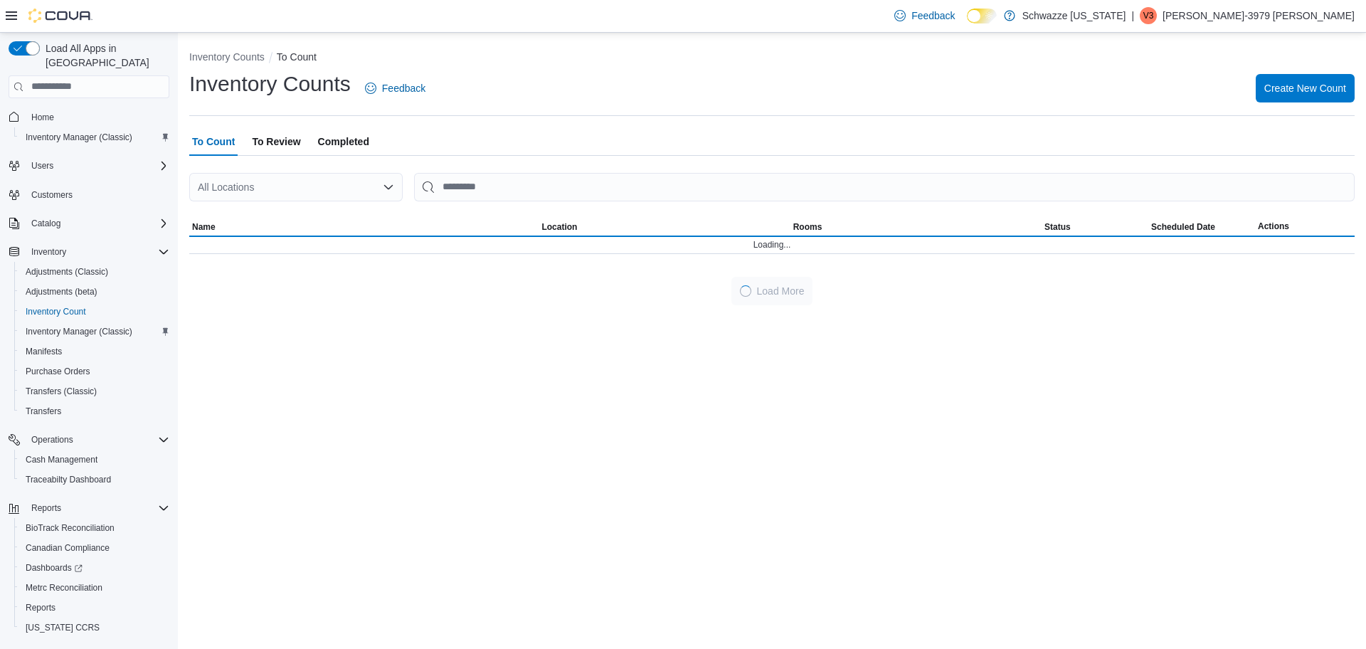 The image size is (1366, 649). I want to click on button: Transfers, so click(95, 411).